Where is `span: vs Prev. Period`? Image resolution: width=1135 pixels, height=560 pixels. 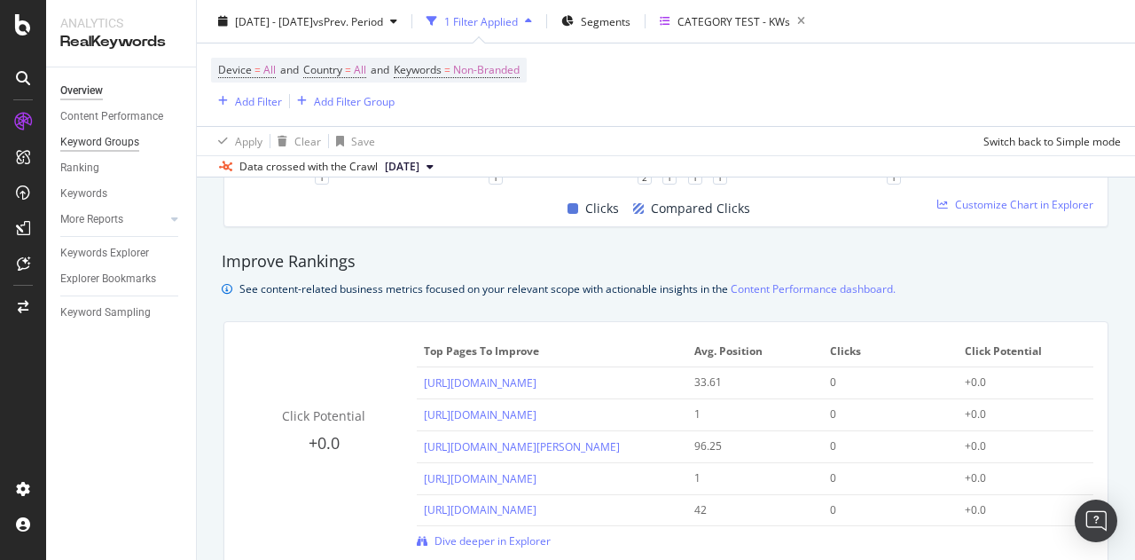 span: vs Prev. Period is located at coordinates (348, 20).